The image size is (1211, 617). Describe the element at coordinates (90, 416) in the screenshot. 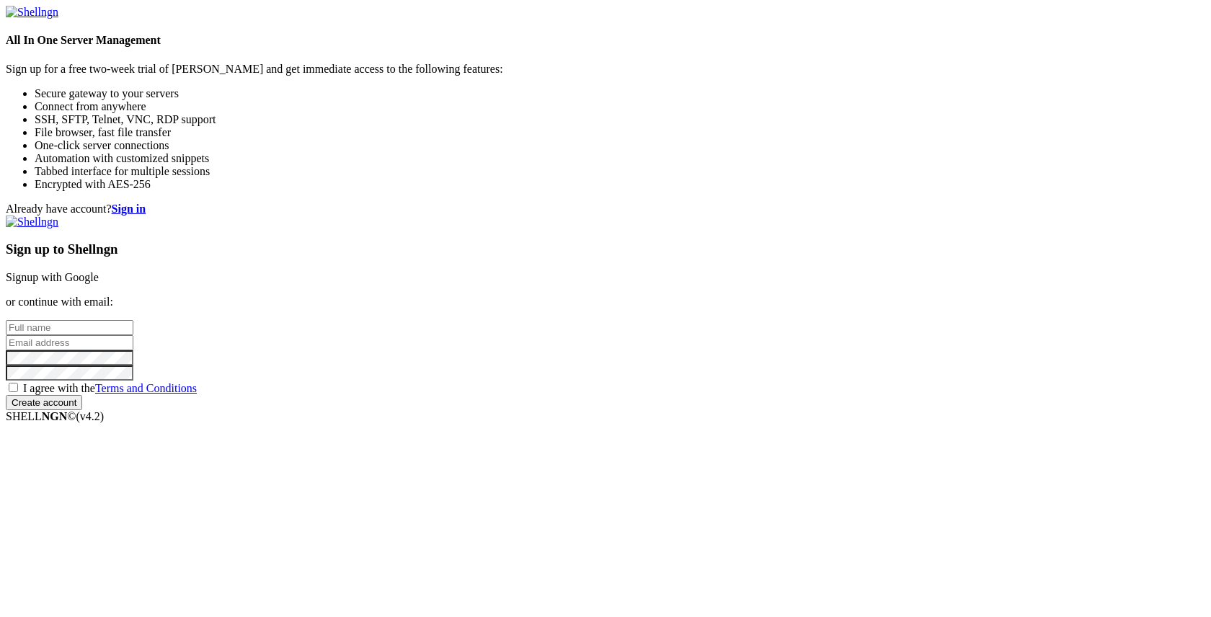

I see `span: 4.2.0` at that location.